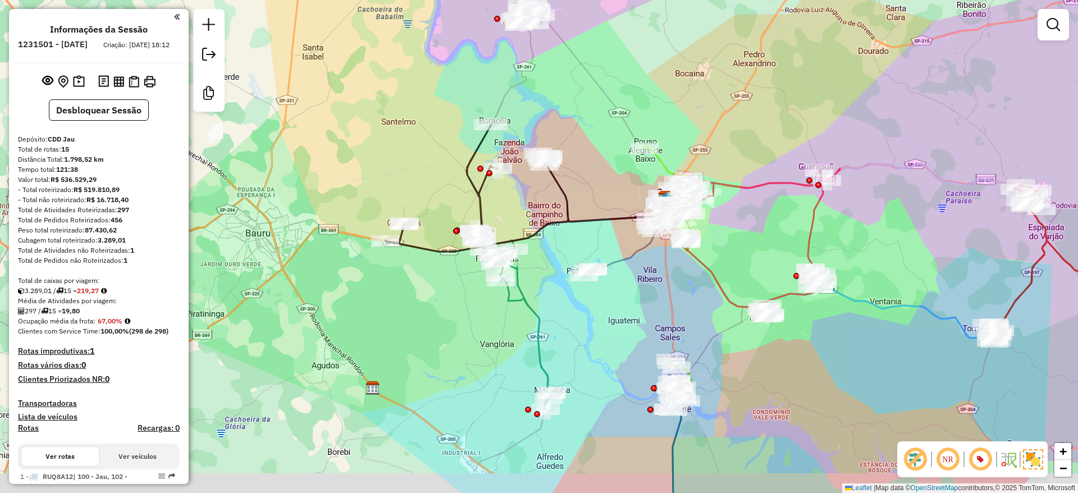 The height and width of the screenshot is (493, 1078). I want to click on h4: Informações da Sessão, so click(99, 29).